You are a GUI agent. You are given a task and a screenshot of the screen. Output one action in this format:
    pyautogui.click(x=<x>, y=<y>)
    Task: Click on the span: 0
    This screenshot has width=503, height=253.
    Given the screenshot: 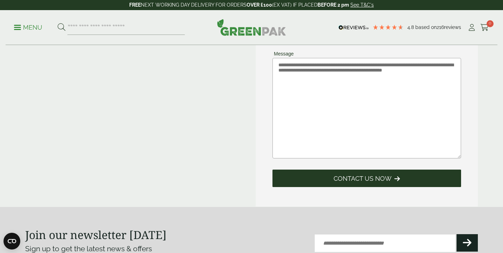 What is the action you would take?
    pyautogui.click(x=490, y=24)
    